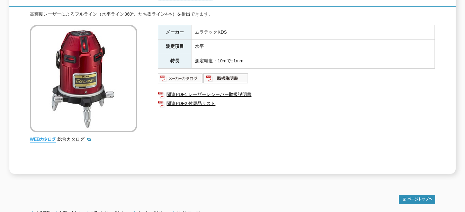 This screenshot has height=212, width=465. What do you see at coordinates (313, 47) in the screenshot?
I see `td: 水平` at bounding box center [313, 47].